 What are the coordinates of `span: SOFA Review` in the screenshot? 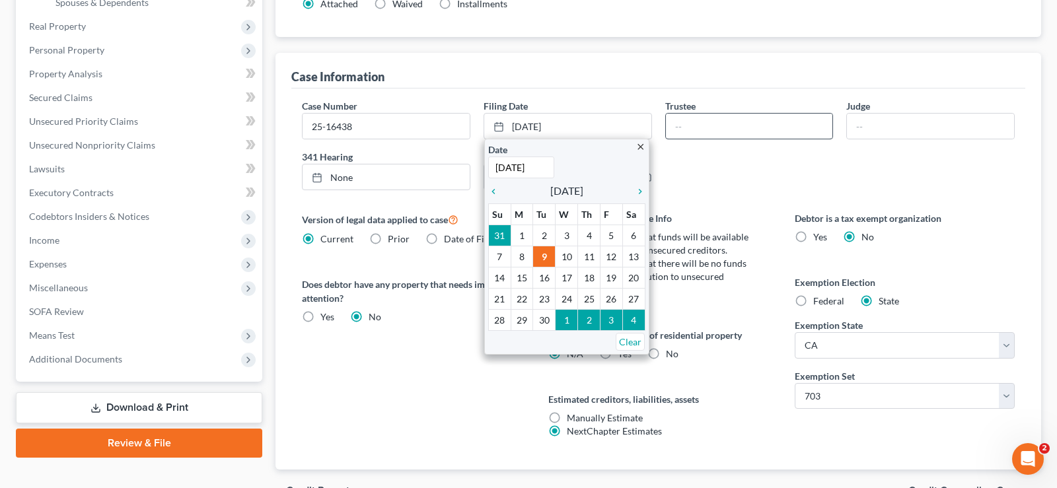 It's located at (56, 311).